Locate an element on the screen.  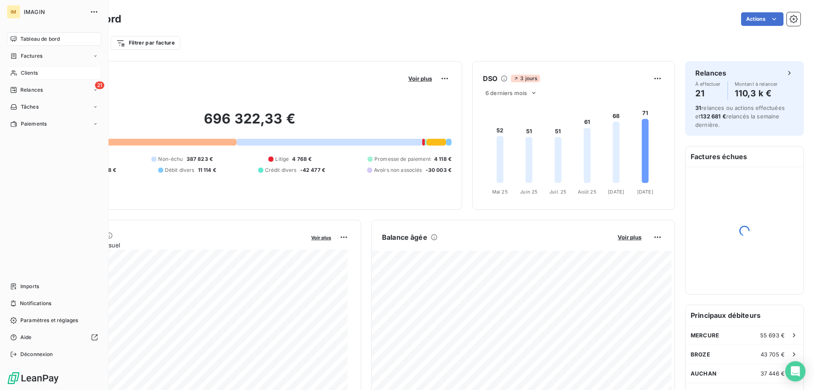
tspan: Juin 25 is located at coordinates (529, 192).